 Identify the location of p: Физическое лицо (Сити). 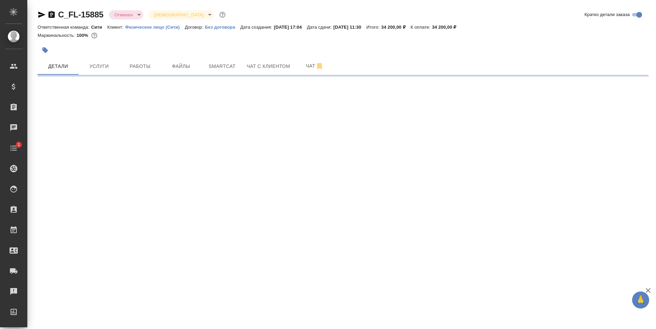
(155, 27).